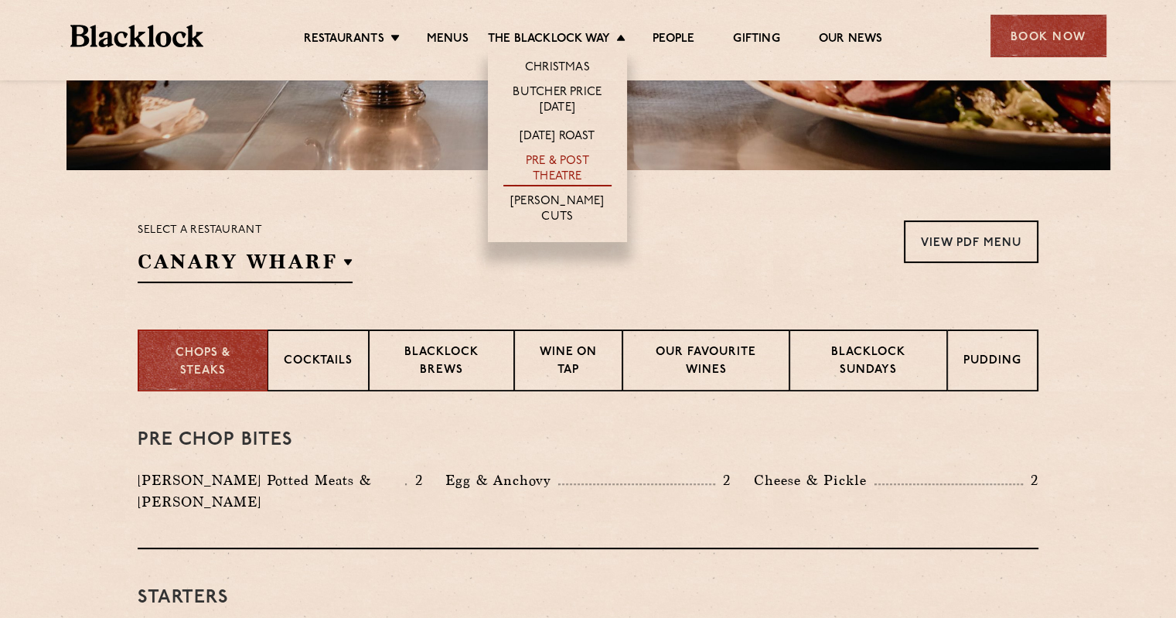  What do you see at coordinates (549, 40) in the screenshot?
I see `a: The Blacklock Way` at bounding box center [549, 40].